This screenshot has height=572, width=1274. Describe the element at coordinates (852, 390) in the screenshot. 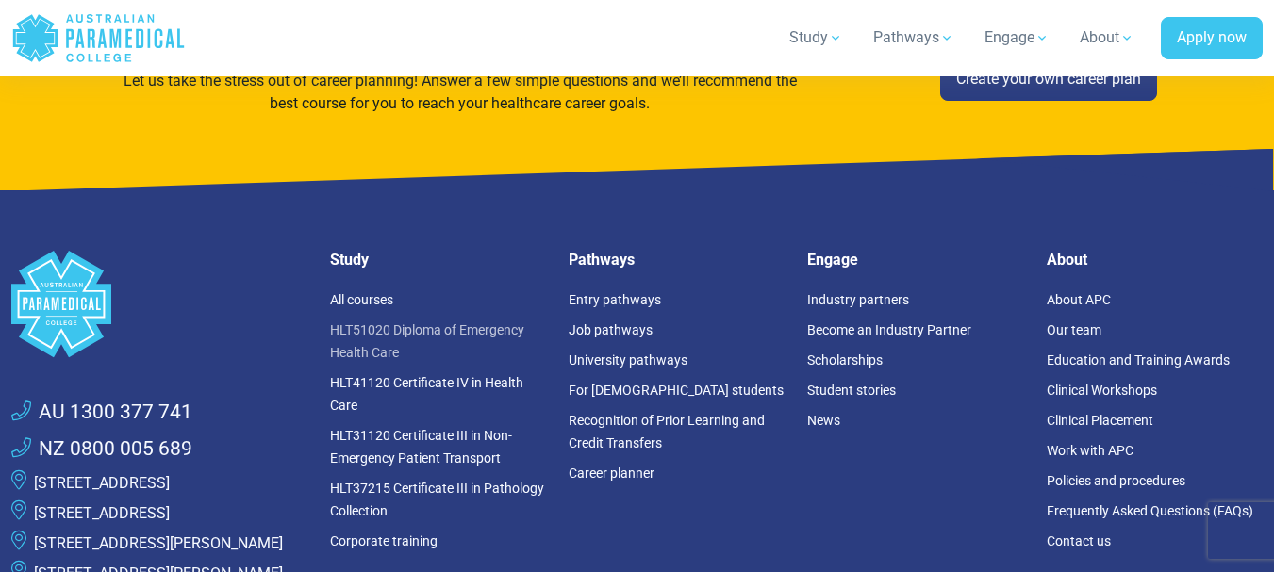

I see `a: Student stories` at that location.